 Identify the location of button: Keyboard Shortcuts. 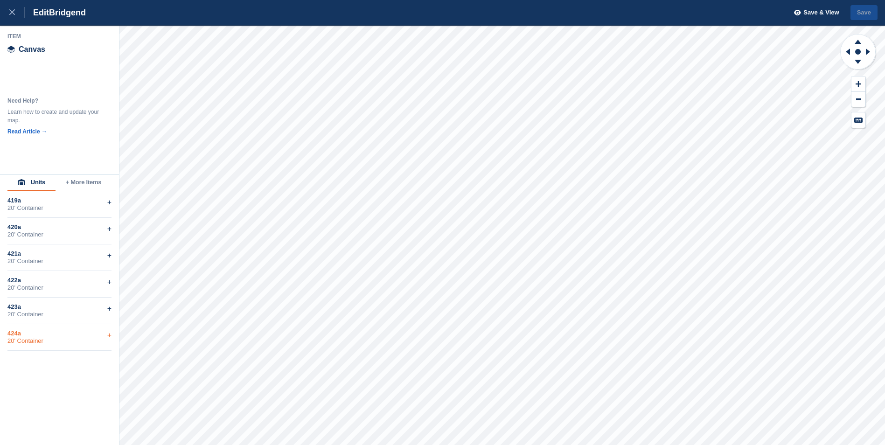
(859, 120).